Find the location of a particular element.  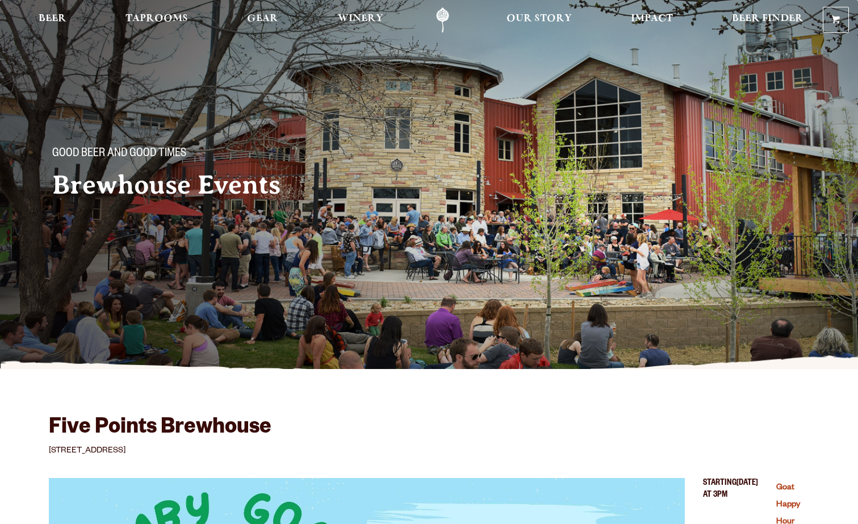

a: Impact is located at coordinates (652, 20).